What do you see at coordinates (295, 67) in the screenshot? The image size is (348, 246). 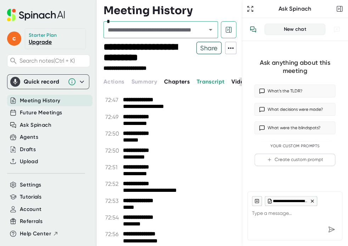 I see `div: Ask anything about this meeting` at bounding box center [295, 67].